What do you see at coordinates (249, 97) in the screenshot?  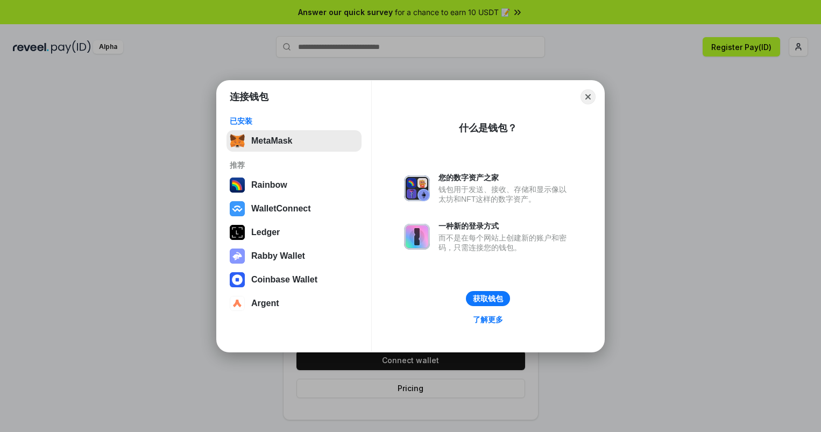 I see `h1: 连接钱包` at bounding box center [249, 97].